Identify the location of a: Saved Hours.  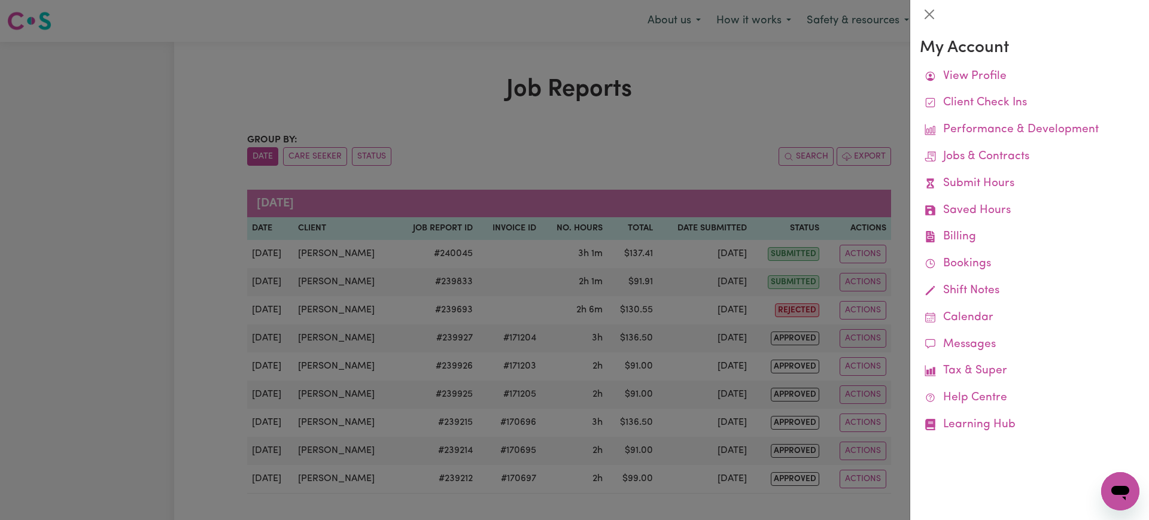
(1029, 211).